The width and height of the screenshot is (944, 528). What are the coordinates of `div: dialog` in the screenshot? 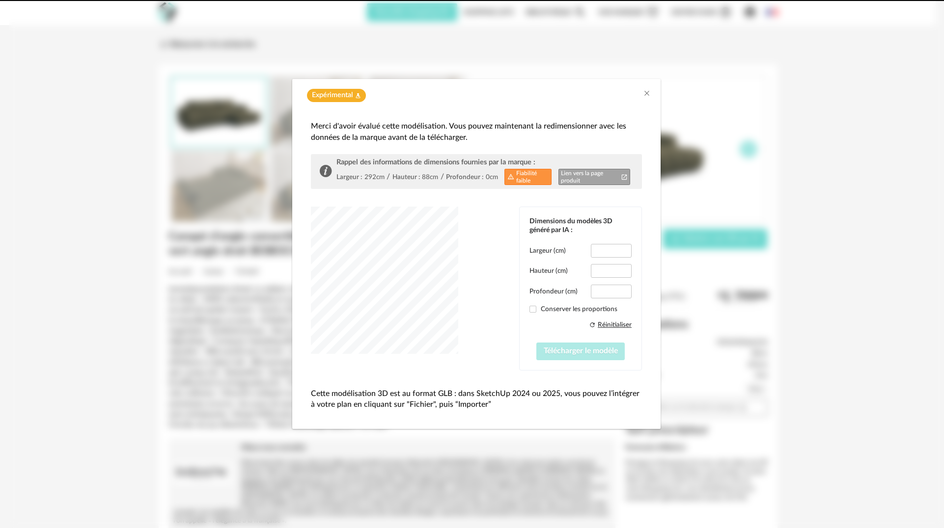 It's located at (476, 254).